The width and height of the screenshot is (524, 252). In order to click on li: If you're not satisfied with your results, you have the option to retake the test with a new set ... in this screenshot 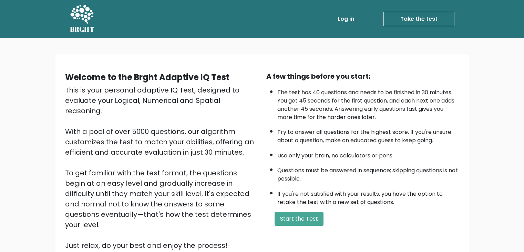, I will do `click(368, 196)`.